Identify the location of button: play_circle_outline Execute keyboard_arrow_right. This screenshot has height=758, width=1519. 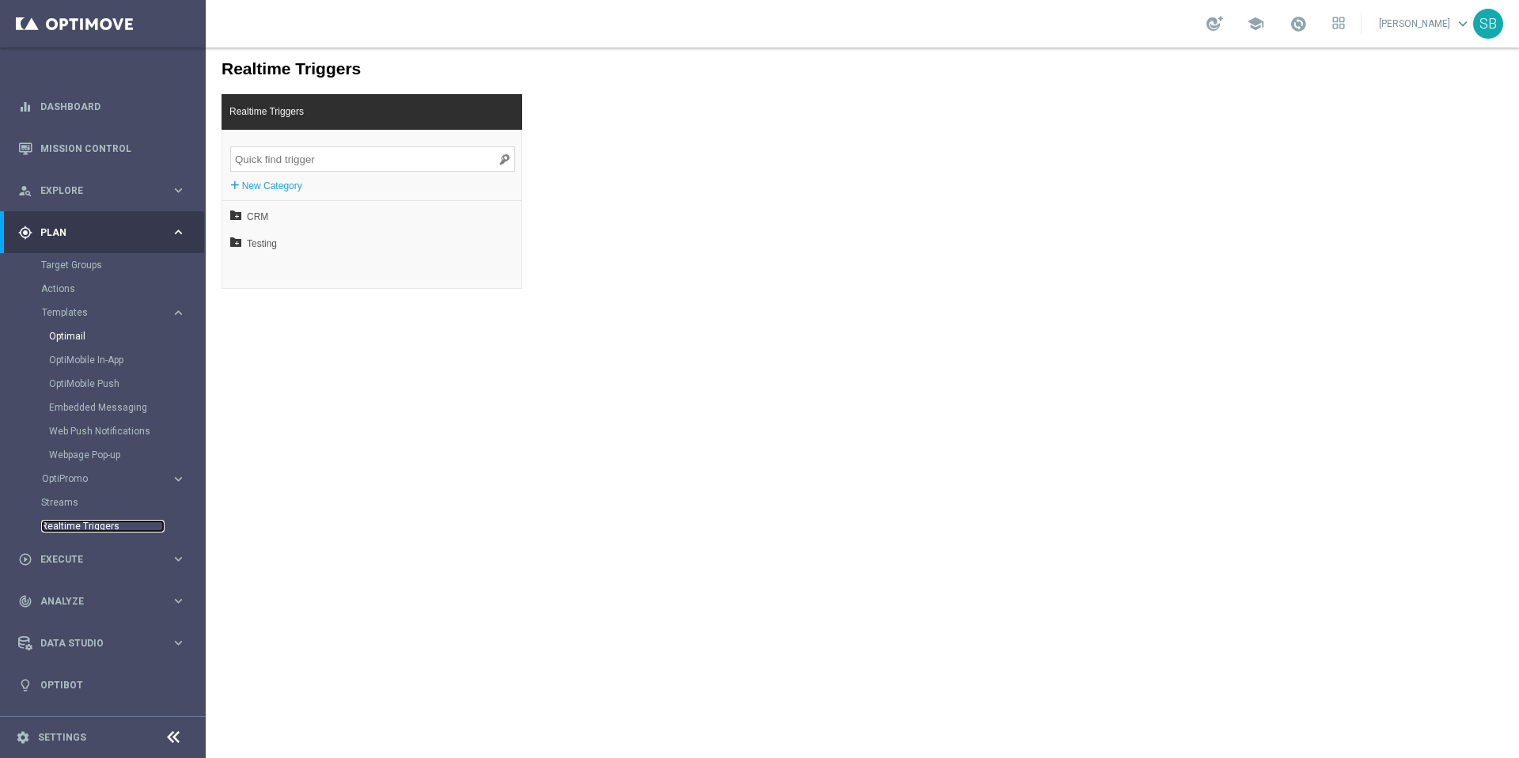
(102, 559).